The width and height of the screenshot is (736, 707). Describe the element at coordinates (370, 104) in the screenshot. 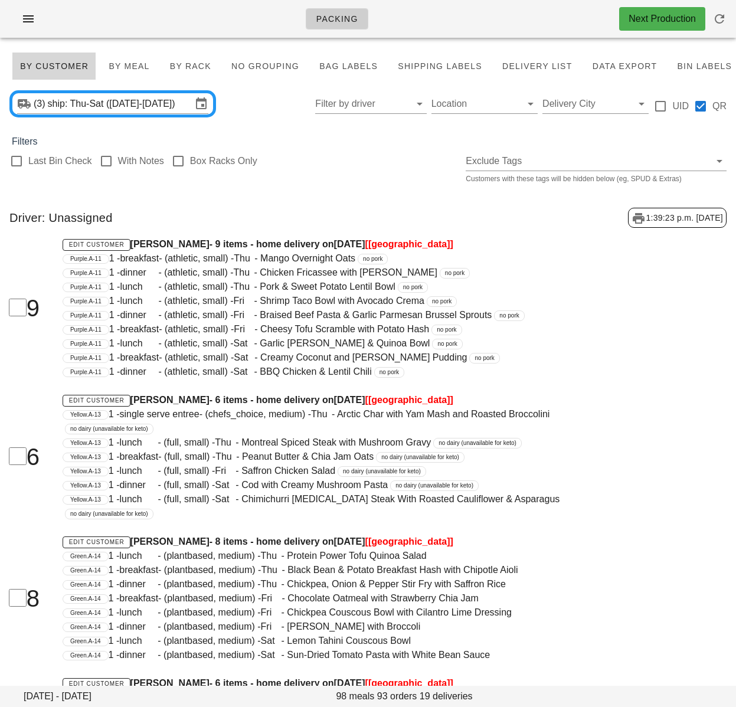

I see `div: Filter by driver` at that location.